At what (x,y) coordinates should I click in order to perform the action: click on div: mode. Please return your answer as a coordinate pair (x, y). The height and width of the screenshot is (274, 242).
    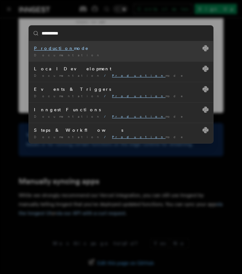
    Looking at the image, I should click on (121, 48).